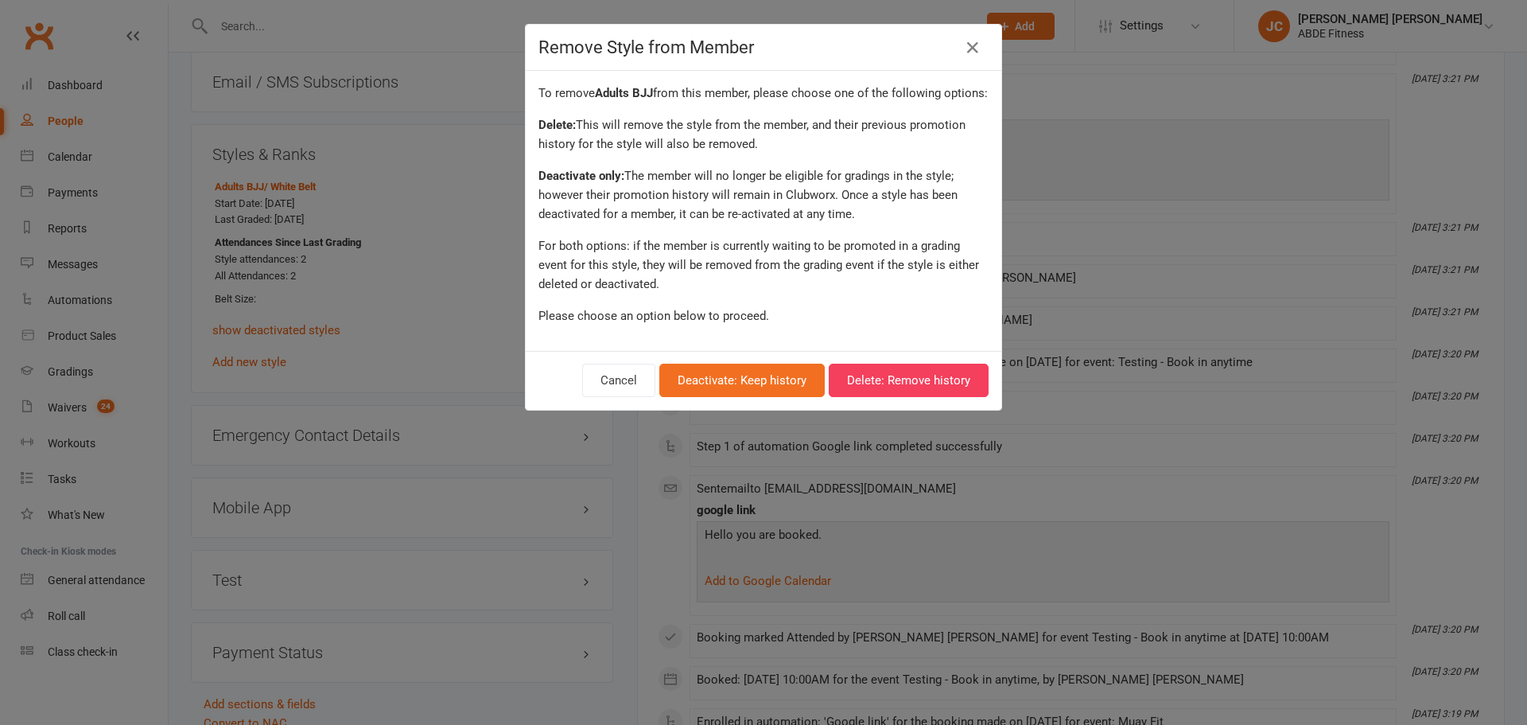 Image resolution: width=1527 pixels, height=725 pixels. What do you see at coordinates (764, 134) in the screenshot?
I see `div: This will remove the style from the member, and their previous promotion history for the style wi...` at bounding box center [764, 134].